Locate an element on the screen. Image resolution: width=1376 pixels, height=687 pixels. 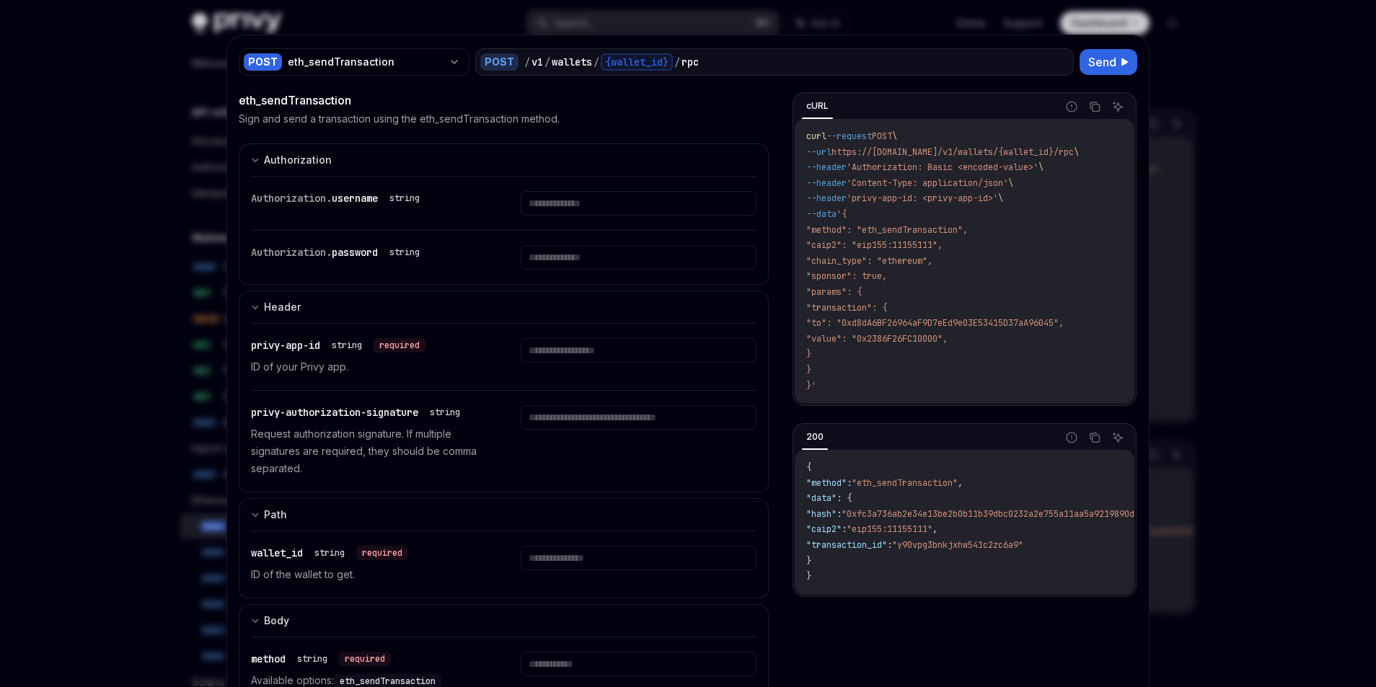
div: Body is located at coordinates (276, 621).